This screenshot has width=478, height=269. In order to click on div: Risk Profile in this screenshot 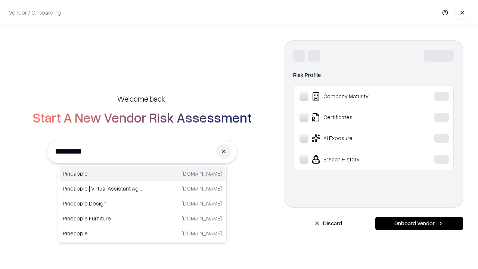, I will do `click(374, 75)`.